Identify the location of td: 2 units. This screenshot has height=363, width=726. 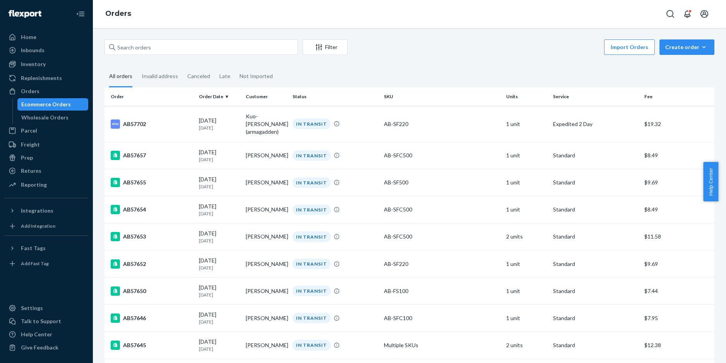
(526, 346).